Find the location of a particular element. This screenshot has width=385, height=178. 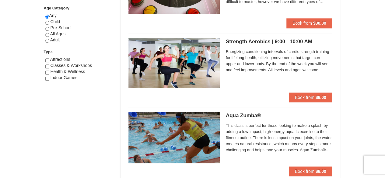

span: This class is perfect for those looking to make a splash by adding a low-impact, high-energy aqua... is located at coordinates (279, 138).